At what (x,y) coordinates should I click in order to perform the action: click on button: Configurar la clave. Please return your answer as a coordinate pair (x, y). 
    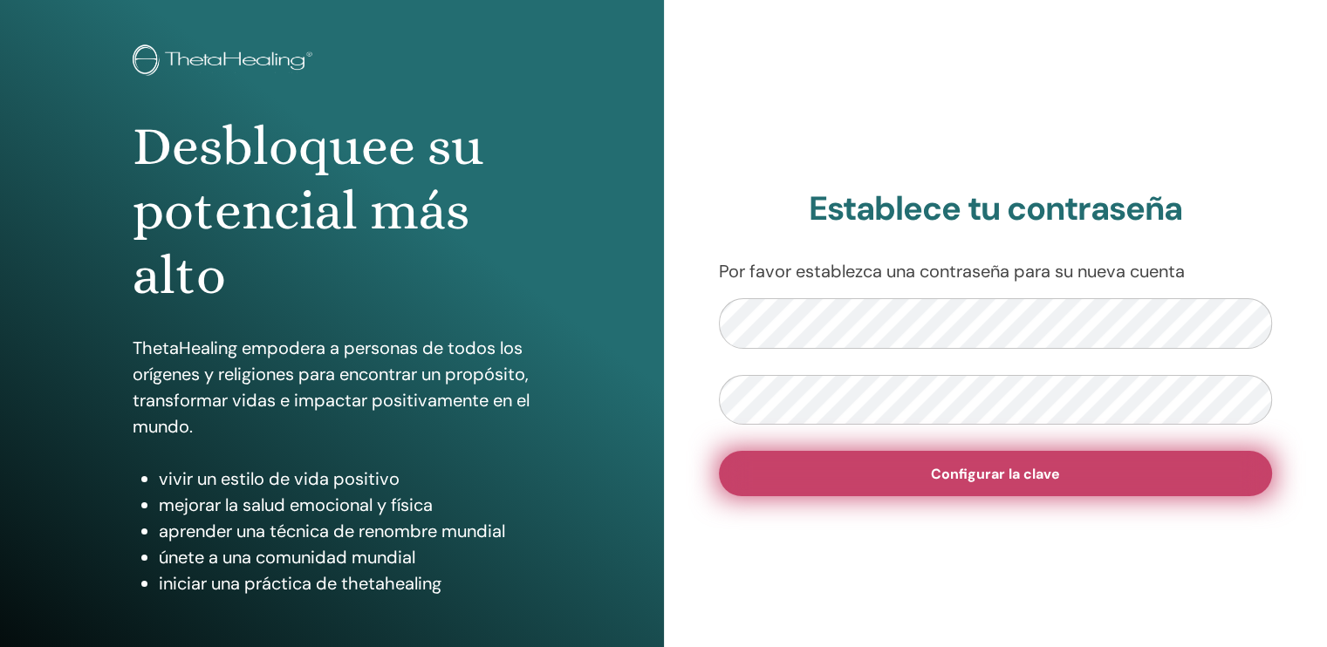
    Looking at the image, I should click on (996, 474).